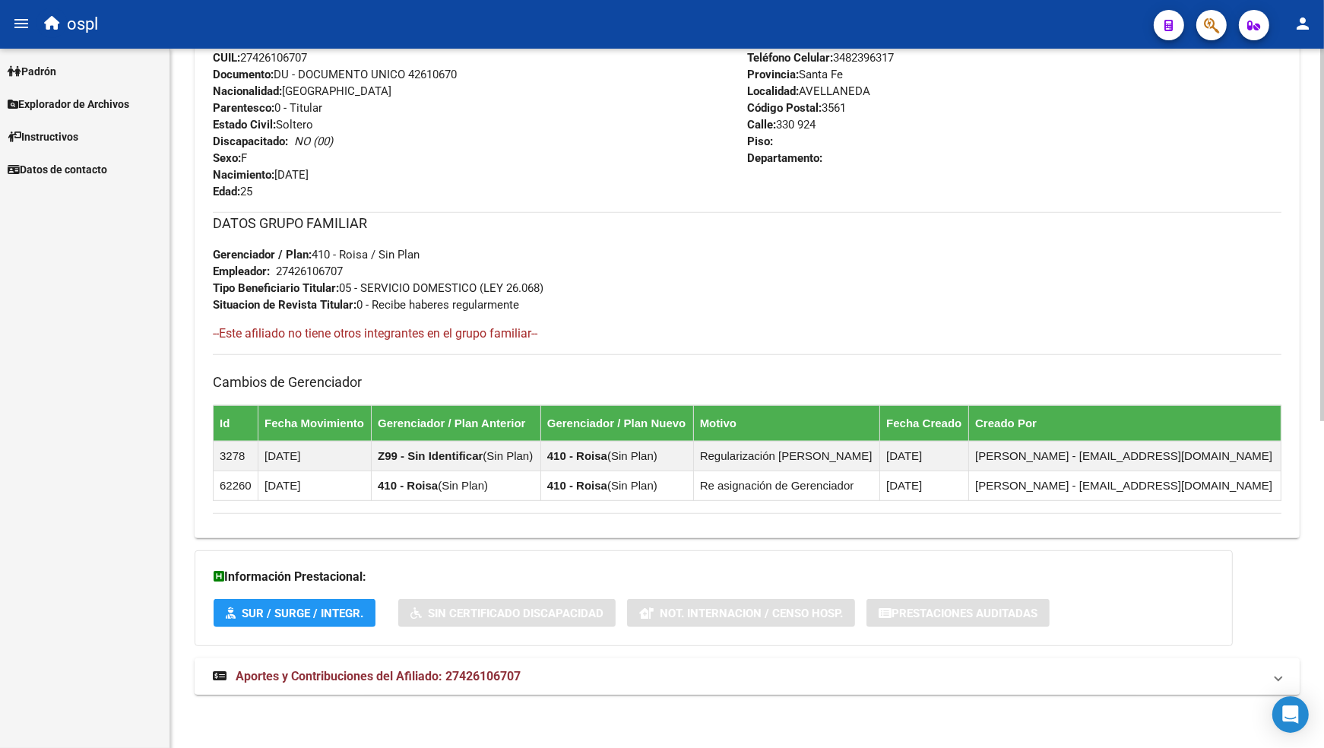 The height and width of the screenshot is (748, 1324). I want to click on span: Prestaciones Auditadas, so click(965, 613).